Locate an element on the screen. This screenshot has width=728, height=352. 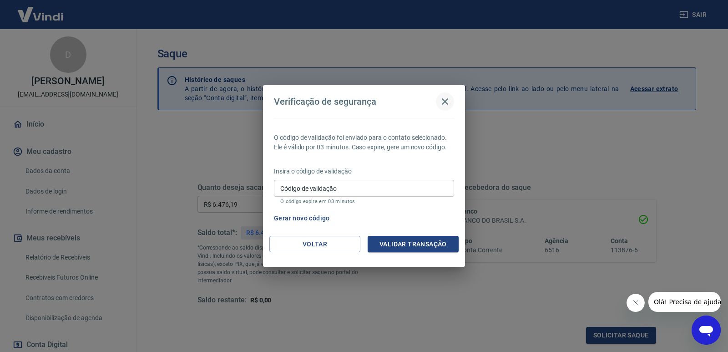
p: Insira o código de validação is located at coordinates (364, 171).